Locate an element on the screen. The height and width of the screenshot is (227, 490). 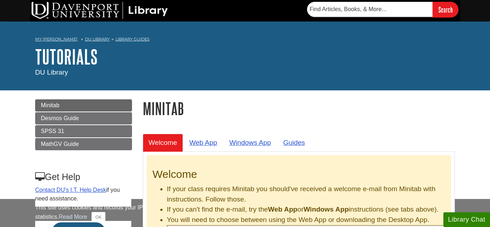
a: Library Guides is located at coordinates (132, 39).